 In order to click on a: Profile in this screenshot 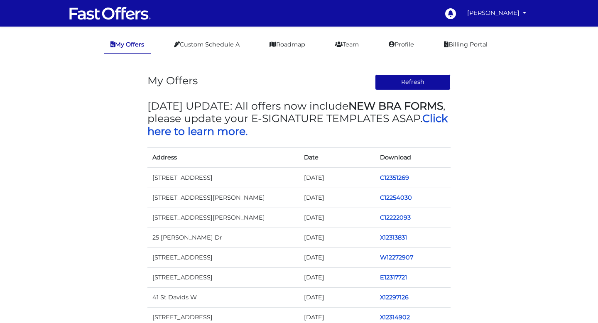, I will do `click(401, 44)`.